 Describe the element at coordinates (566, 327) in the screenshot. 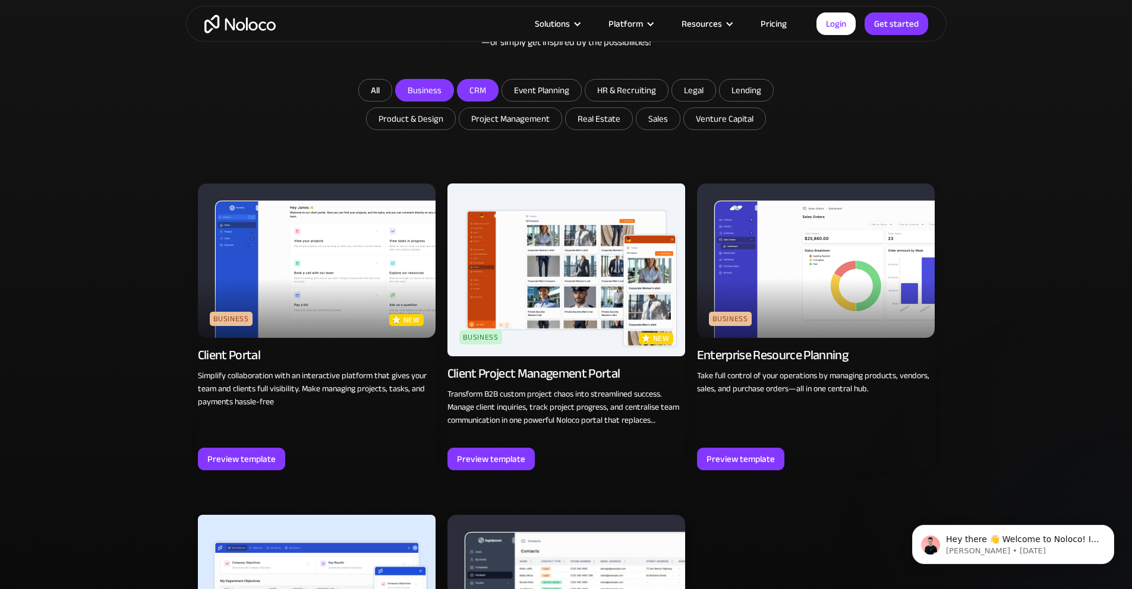

I see `a: BusinessnewClient Project Management PortalTransform B2B custom project chaos into streamlined su...` at that location.